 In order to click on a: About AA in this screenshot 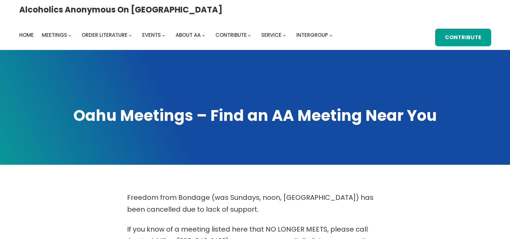, I will do `click(188, 35)`.